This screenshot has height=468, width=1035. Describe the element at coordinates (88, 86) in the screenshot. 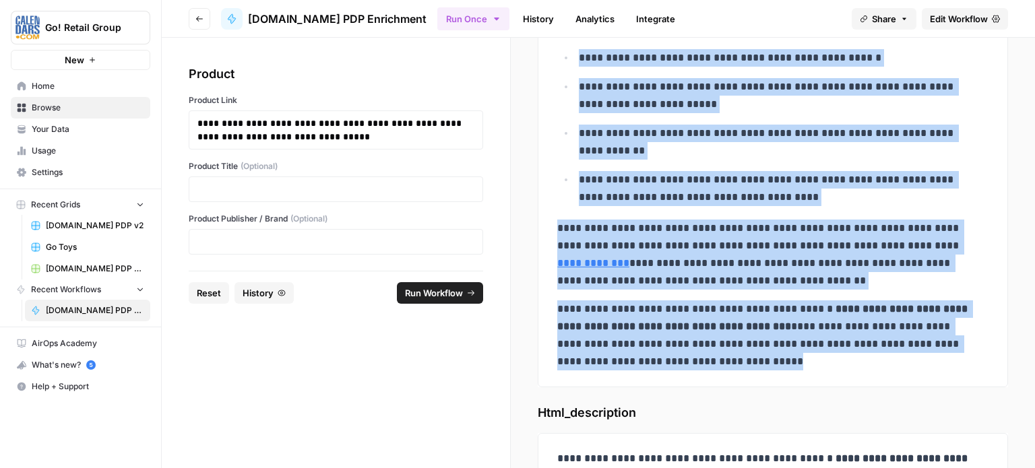

I see `span: Home` at that location.